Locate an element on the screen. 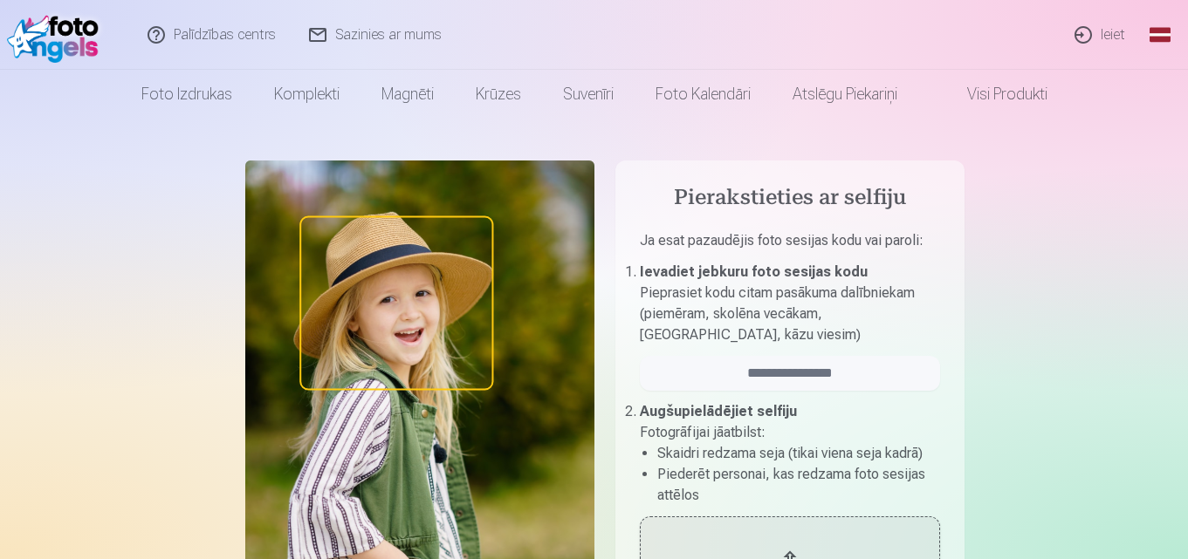  a: Visi produkti is located at coordinates (993, 94).